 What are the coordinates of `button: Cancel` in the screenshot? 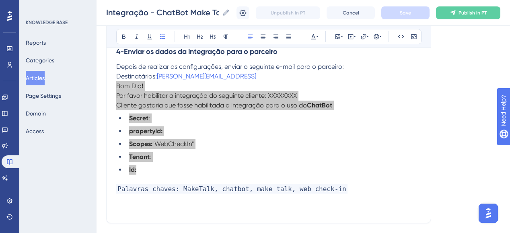 It's located at (351, 13).